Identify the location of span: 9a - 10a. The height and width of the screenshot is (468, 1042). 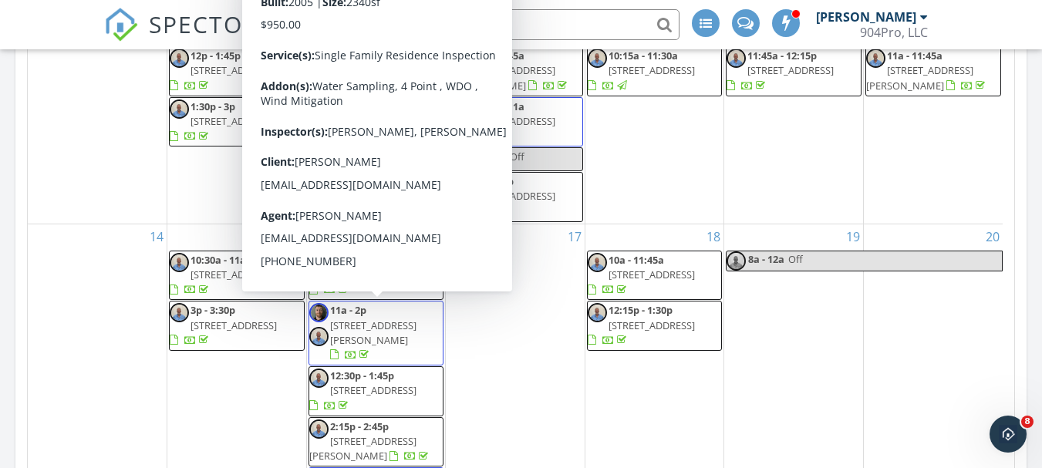
(348, 260).